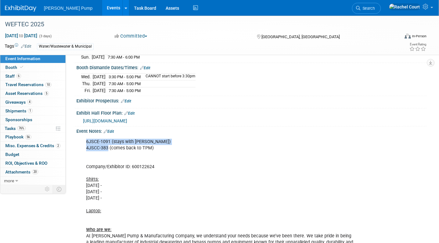 The width and height of the screenshot is (439, 243). I want to click on span: Budget, so click(12, 154).